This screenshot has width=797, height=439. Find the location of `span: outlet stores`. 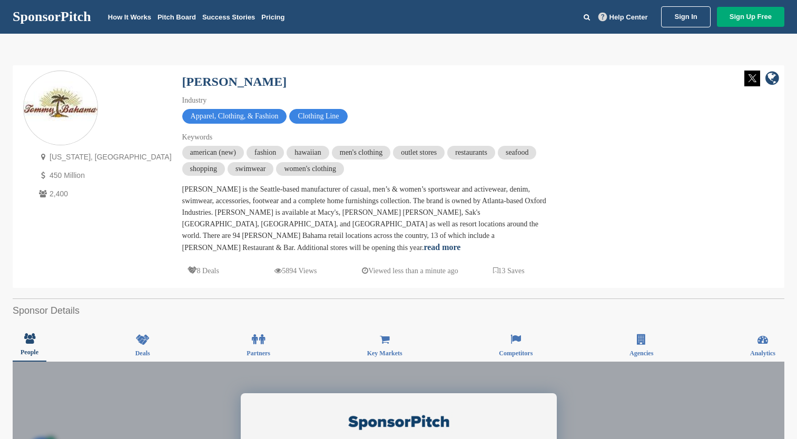

span: outlet stores is located at coordinates (419, 153).